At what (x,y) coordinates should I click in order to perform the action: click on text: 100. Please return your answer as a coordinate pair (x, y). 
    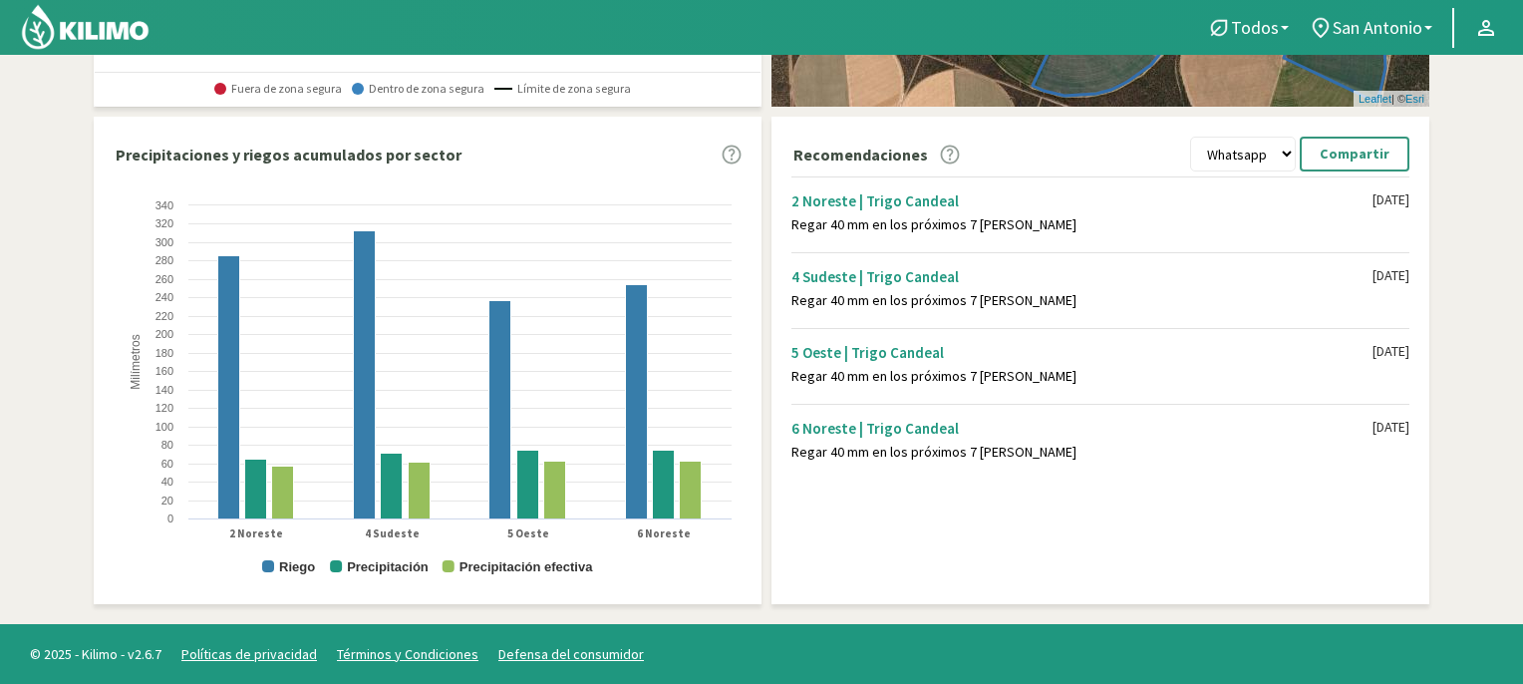
    Looking at the image, I should click on (164, 427).